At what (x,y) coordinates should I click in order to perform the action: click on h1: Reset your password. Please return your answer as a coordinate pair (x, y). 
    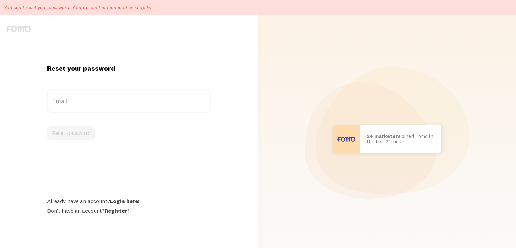
    Looking at the image, I should click on (129, 68).